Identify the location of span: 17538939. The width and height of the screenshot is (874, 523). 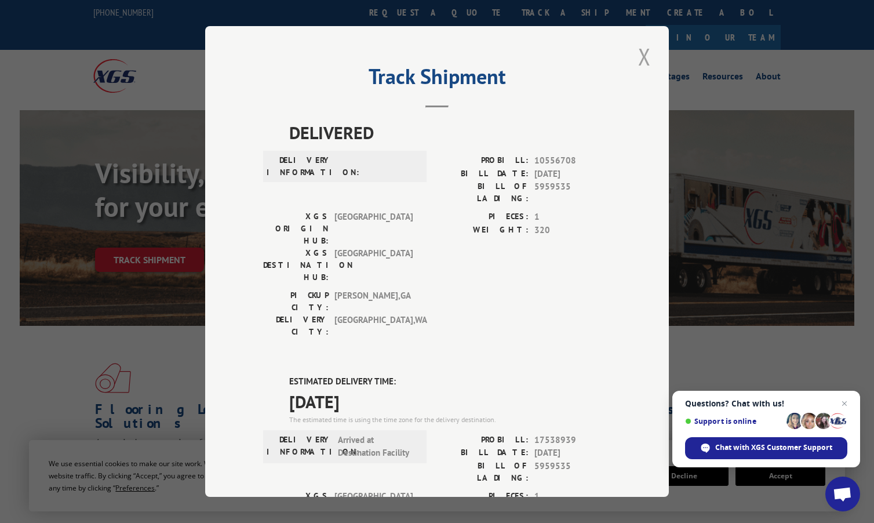
(573, 440).